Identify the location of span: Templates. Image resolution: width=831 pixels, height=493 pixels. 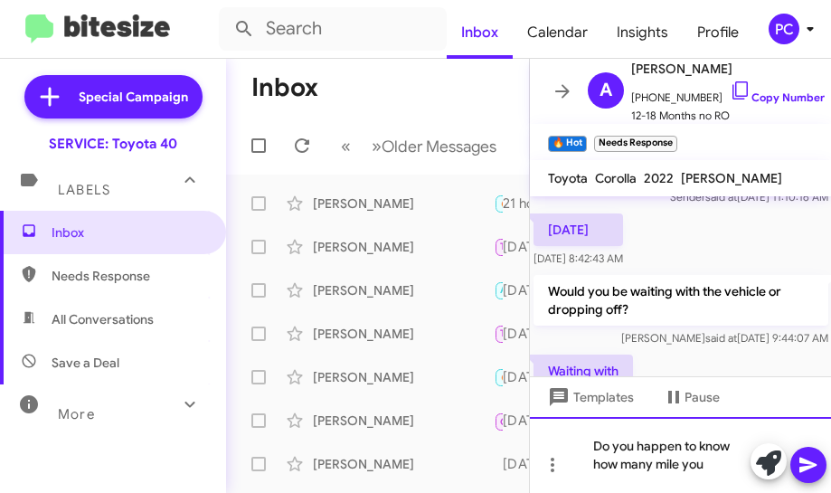
(589, 397).